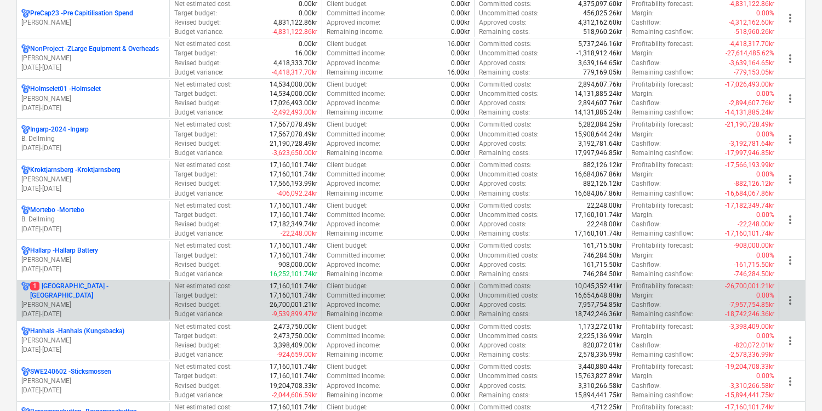 This screenshot has width=822, height=411. I want to click on p: 456,025.26kr, so click(602, 13).